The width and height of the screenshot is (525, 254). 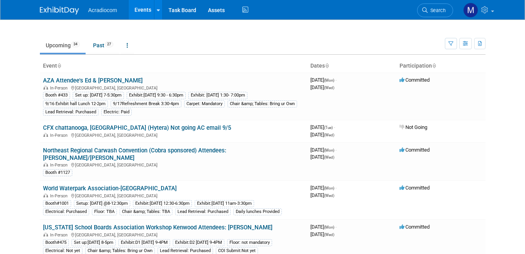 I want to click on div: Floor: not mandatory, so click(x=249, y=243).